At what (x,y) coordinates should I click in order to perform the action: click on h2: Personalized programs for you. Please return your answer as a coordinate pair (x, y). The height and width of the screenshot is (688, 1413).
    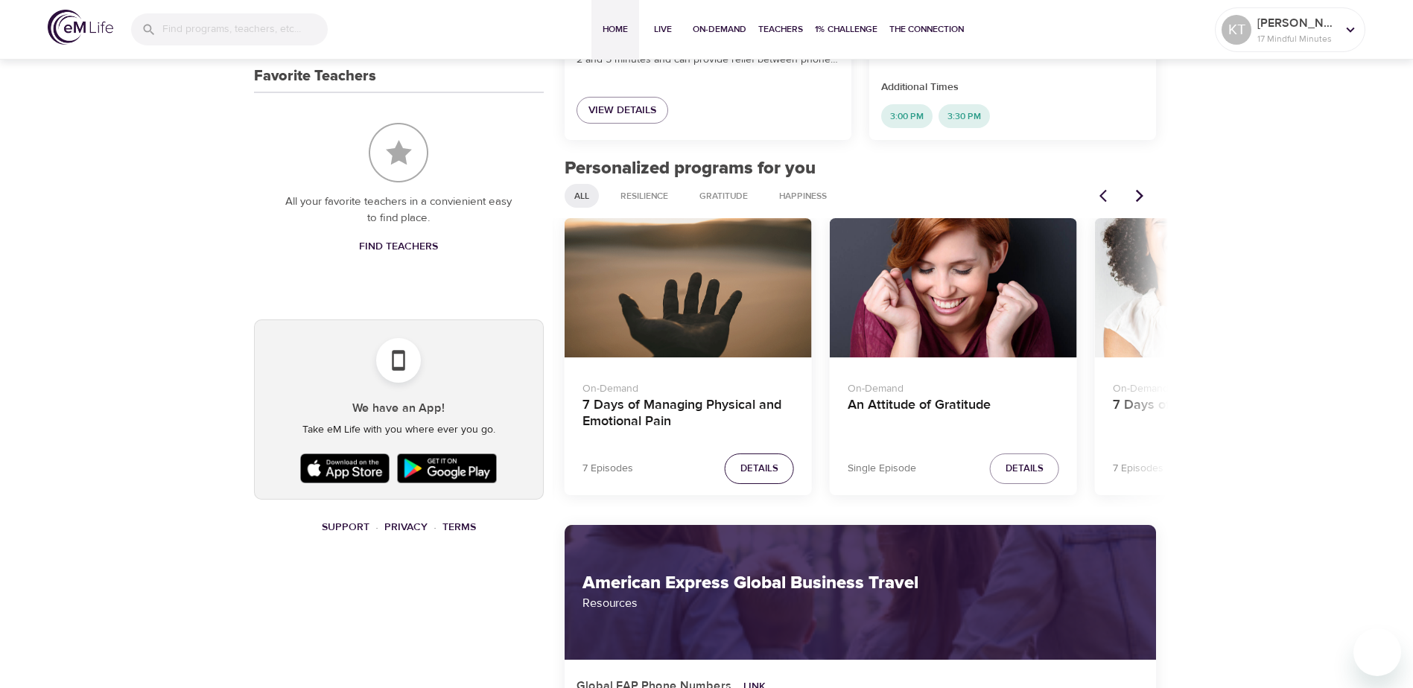
    Looking at the image, I should click on (860, 168).